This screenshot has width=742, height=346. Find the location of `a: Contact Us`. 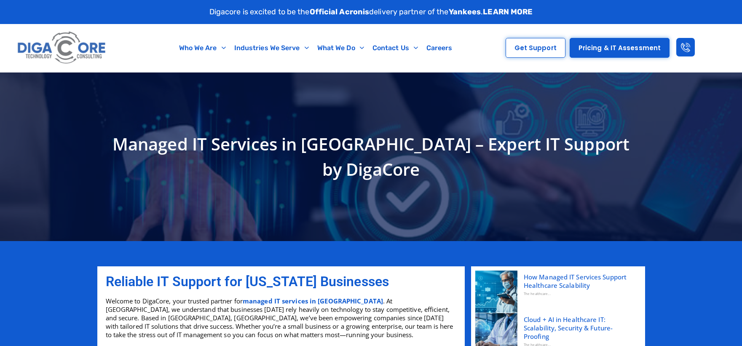

a: Contact Us is located at coordinates (395, 48).